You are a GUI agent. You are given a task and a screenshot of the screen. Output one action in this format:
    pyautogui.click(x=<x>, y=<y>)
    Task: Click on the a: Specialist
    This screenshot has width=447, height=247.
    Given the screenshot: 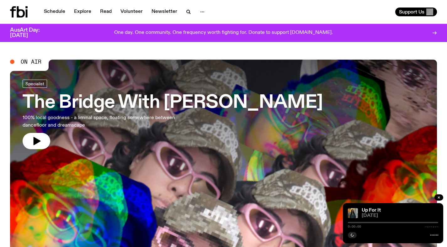 What is the action you would take?
    pyautogui.click(x=35, y=84)
    